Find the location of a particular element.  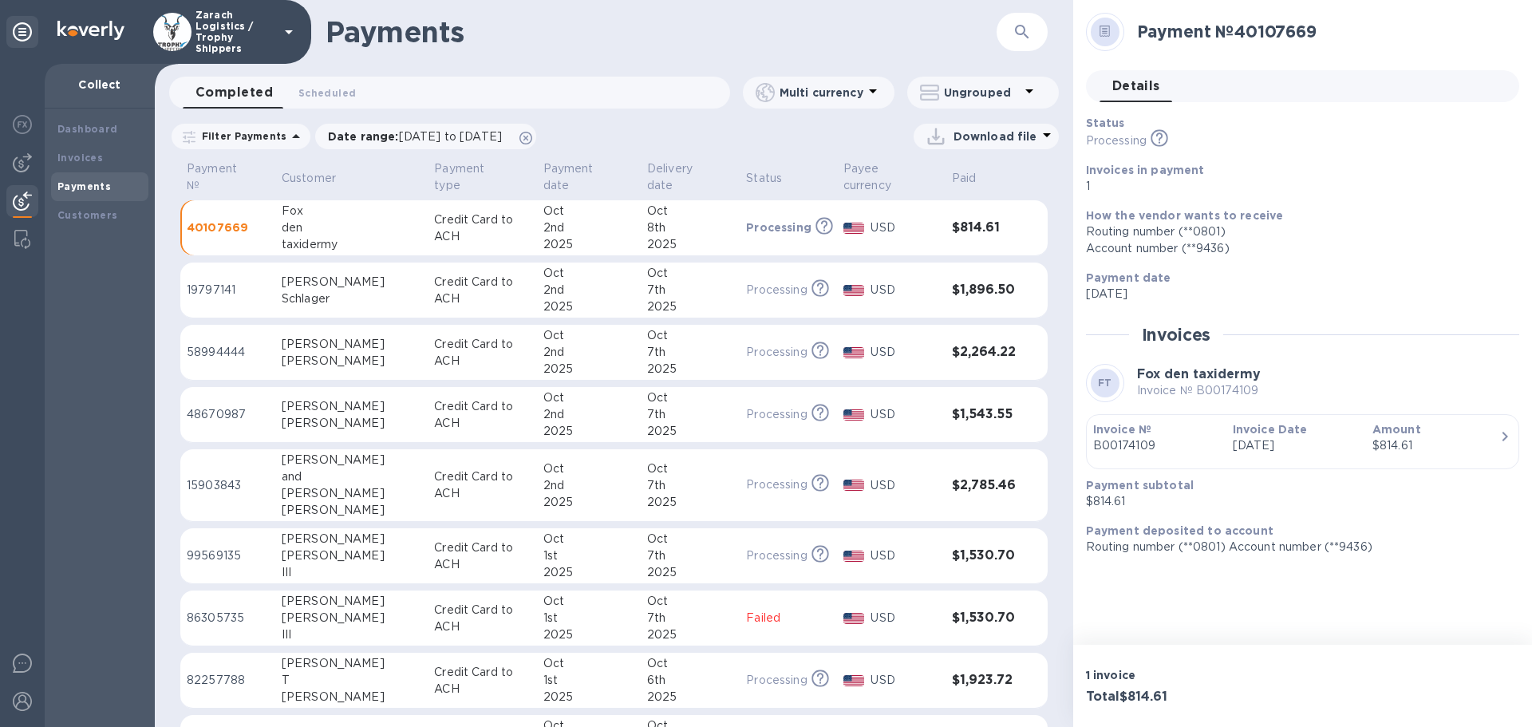

span: Status is located at coordinates (774, 178).